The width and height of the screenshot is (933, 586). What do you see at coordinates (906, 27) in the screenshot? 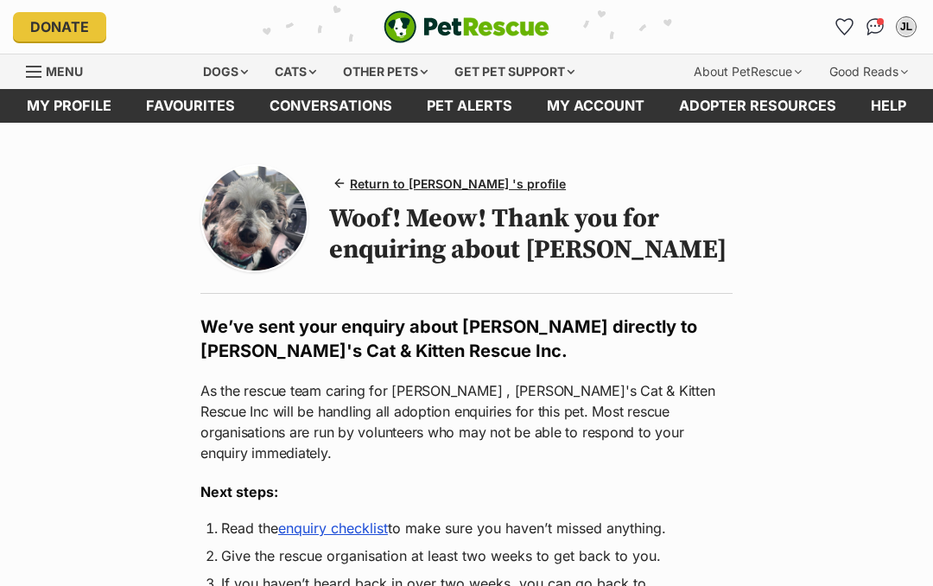
I see `div: JL` at bounding box center [906, 27].